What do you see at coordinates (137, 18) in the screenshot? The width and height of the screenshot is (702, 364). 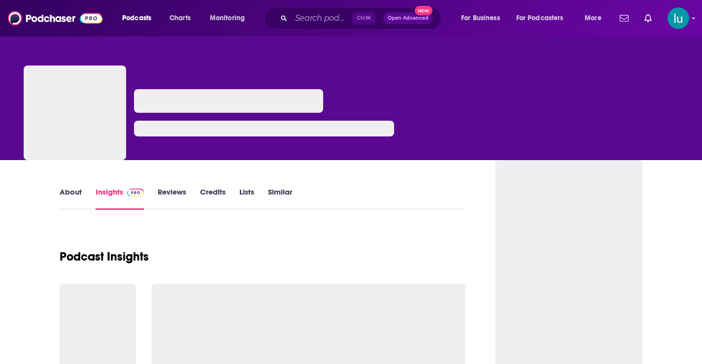 I see `span: Podcasts` at bounding box center [137, 18].